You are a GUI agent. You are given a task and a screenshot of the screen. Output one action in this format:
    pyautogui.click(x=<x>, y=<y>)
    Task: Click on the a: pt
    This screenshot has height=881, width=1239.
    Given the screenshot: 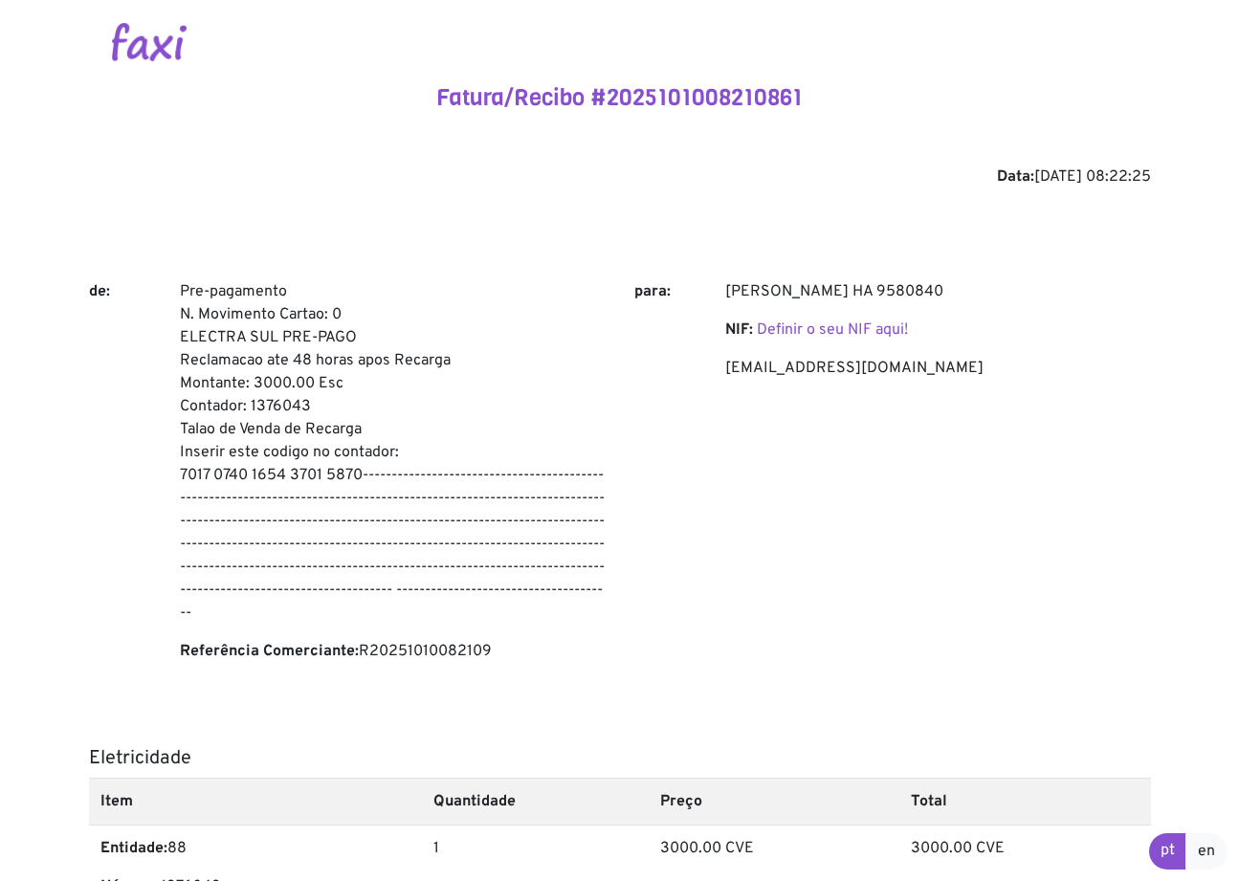 What is the action you would take?
    pyautogui.click(x=1167, y=851)
    